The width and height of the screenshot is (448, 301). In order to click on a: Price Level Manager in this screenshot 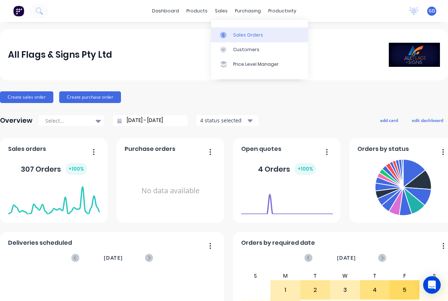, I will do `click(260, 64)`.